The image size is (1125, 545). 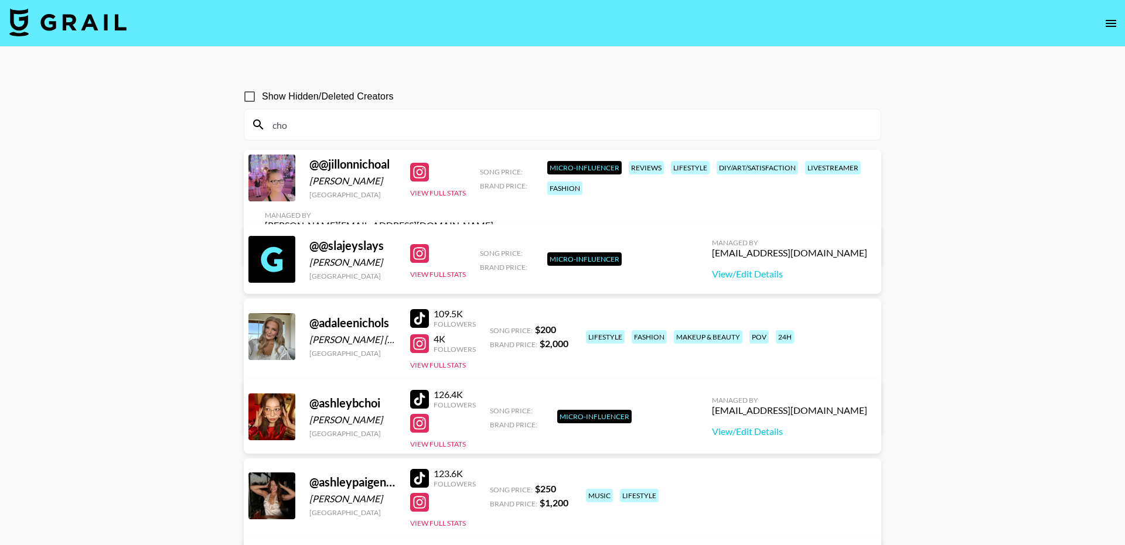 What do you see at coordinates (554, 503) in the screenshot?
I see `strong: $ 1,200` at bounding box center [554, 503].